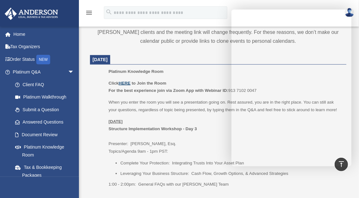  What do you see at coordinates (46, 97) in the screenshot?
I see `a: Platinum Walkthrough` at bounding box center [46, 97].